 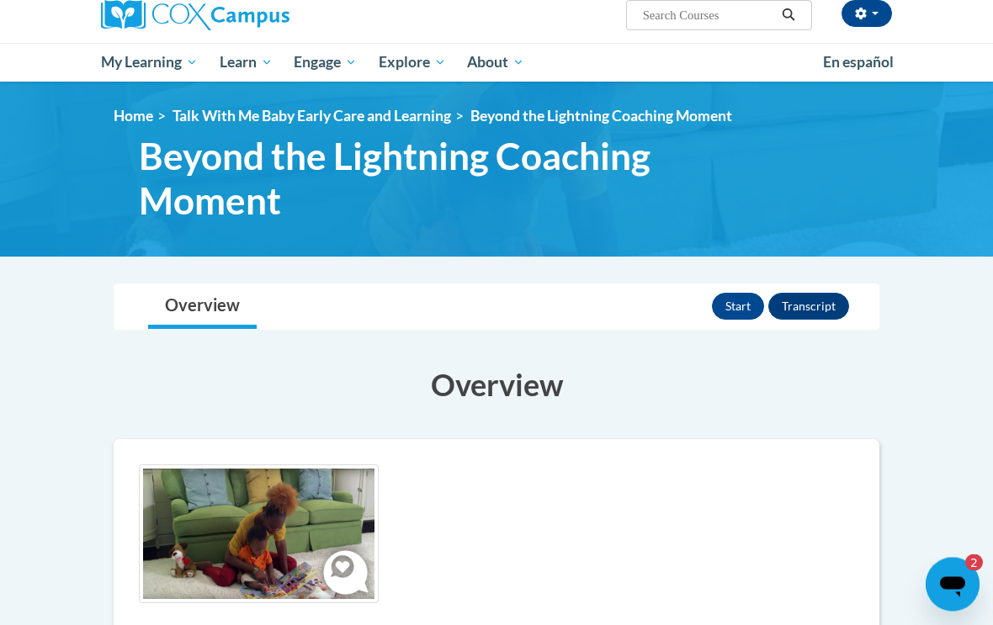 I want to click on button: Search, so click(x=788, y=16).